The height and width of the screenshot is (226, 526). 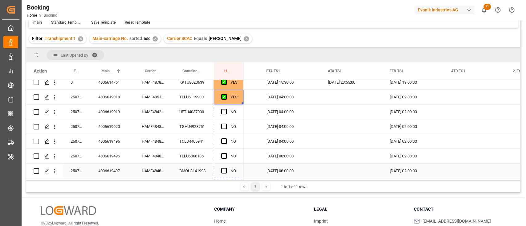 What do you see at coordinates (321, 221) in the screenshot?
I see `a: Imprint` at bounding box center [321, 221].